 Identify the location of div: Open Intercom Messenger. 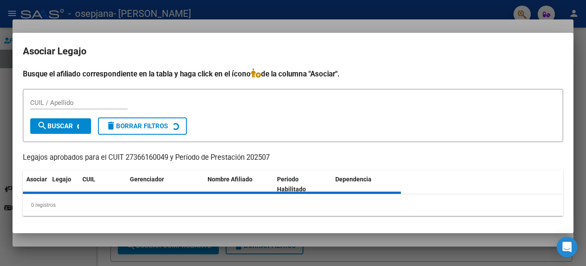
(567, 247).